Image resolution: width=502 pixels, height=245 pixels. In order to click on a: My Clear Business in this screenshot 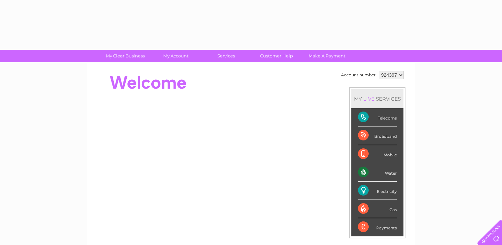, I will do `click(125, 56)`.